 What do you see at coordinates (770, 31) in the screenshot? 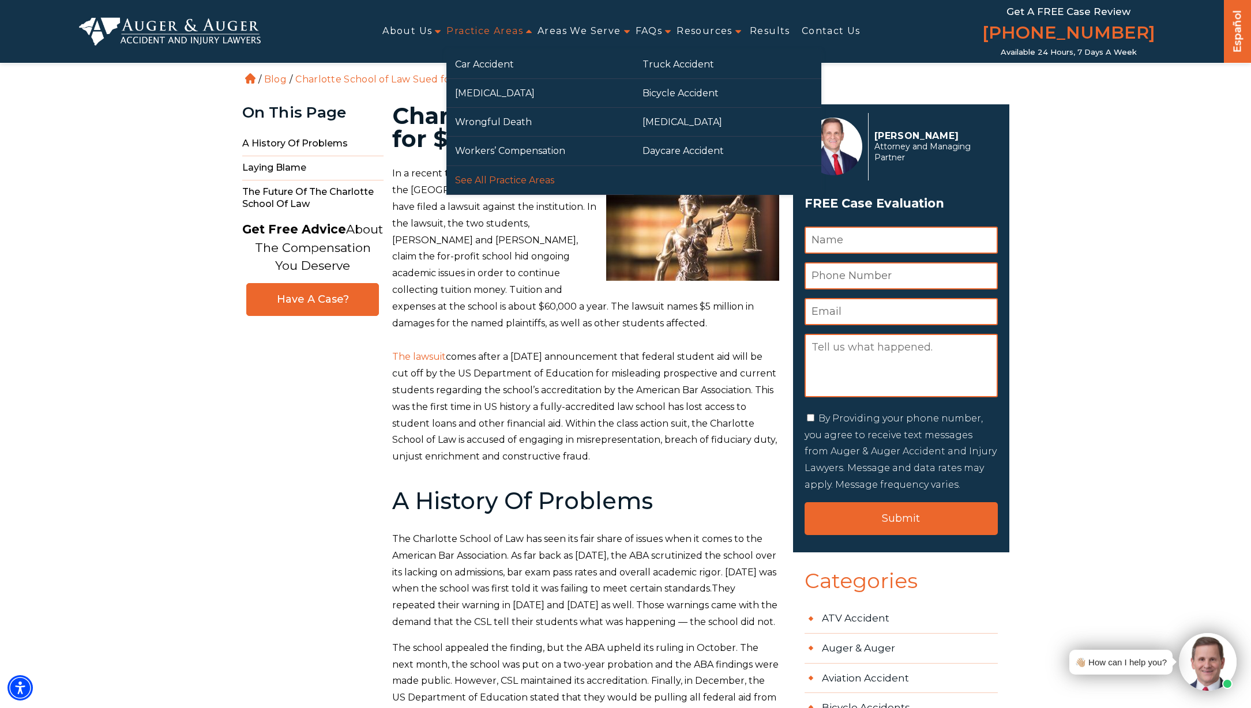
I see `a: Results` at bounding box center [770, 31].